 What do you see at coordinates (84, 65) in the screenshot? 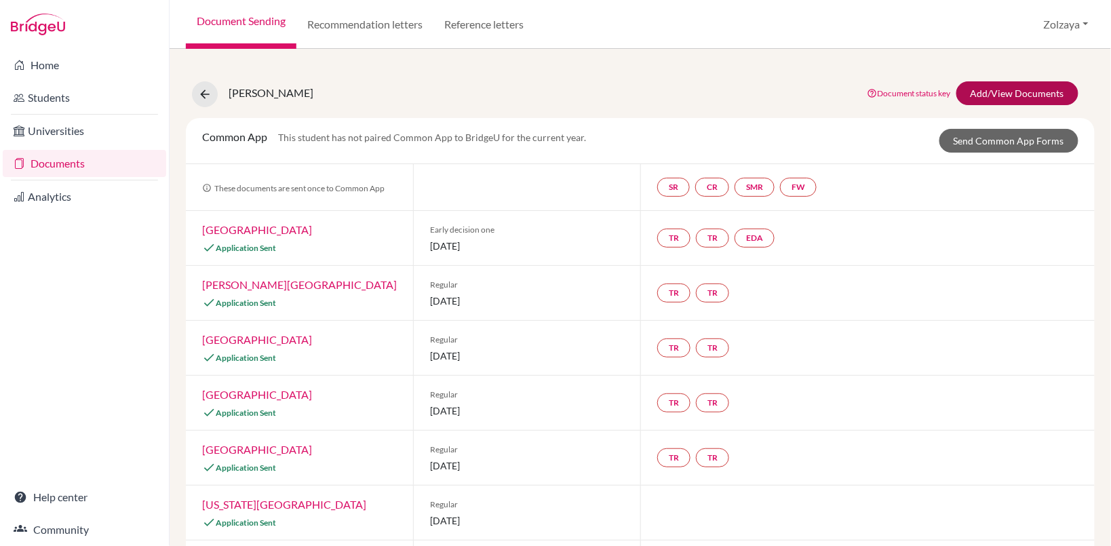
I see `a: Home` at bounding box center [84, 65].